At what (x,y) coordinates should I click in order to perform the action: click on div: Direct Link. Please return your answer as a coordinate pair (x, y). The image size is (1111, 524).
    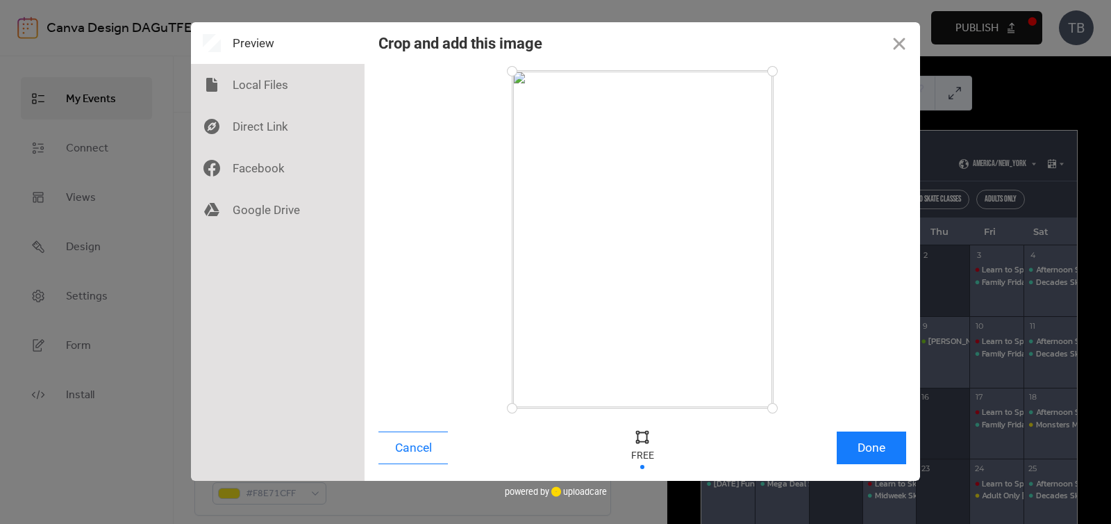
    Looking at the image, I should click on (278, 126).